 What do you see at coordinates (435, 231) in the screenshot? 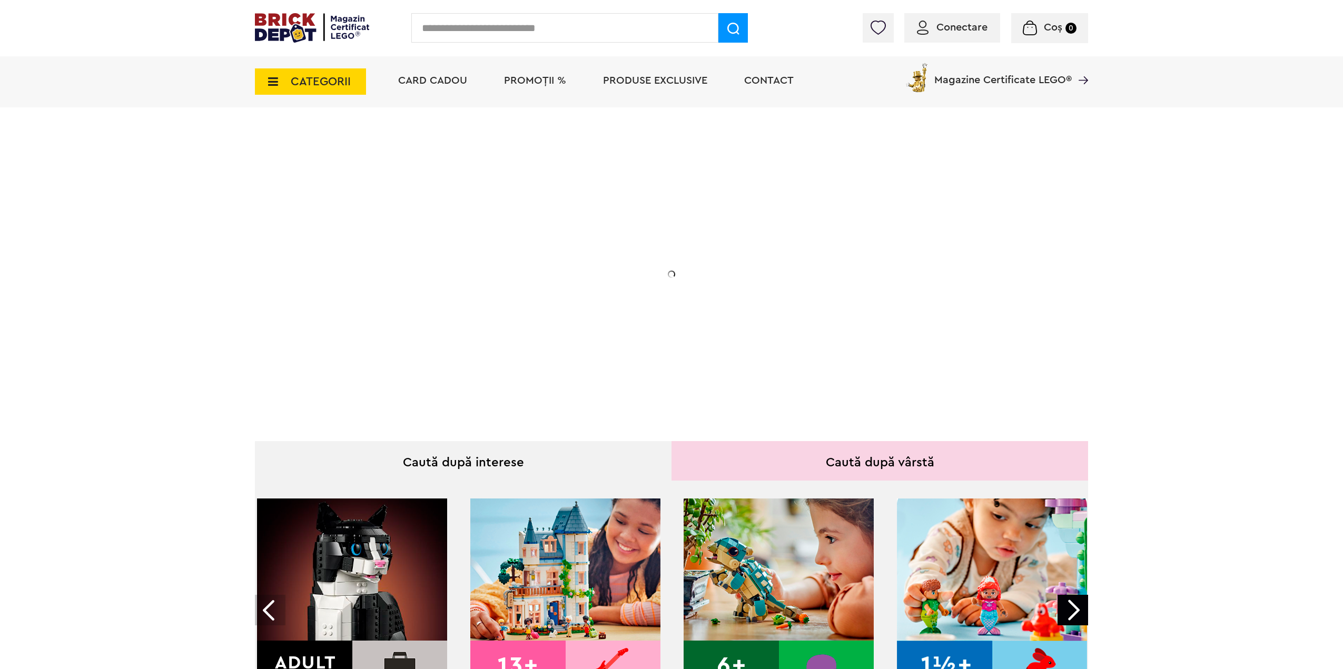
I see `h1: Cadou VIP 40772` at bounding box center [435, 231].